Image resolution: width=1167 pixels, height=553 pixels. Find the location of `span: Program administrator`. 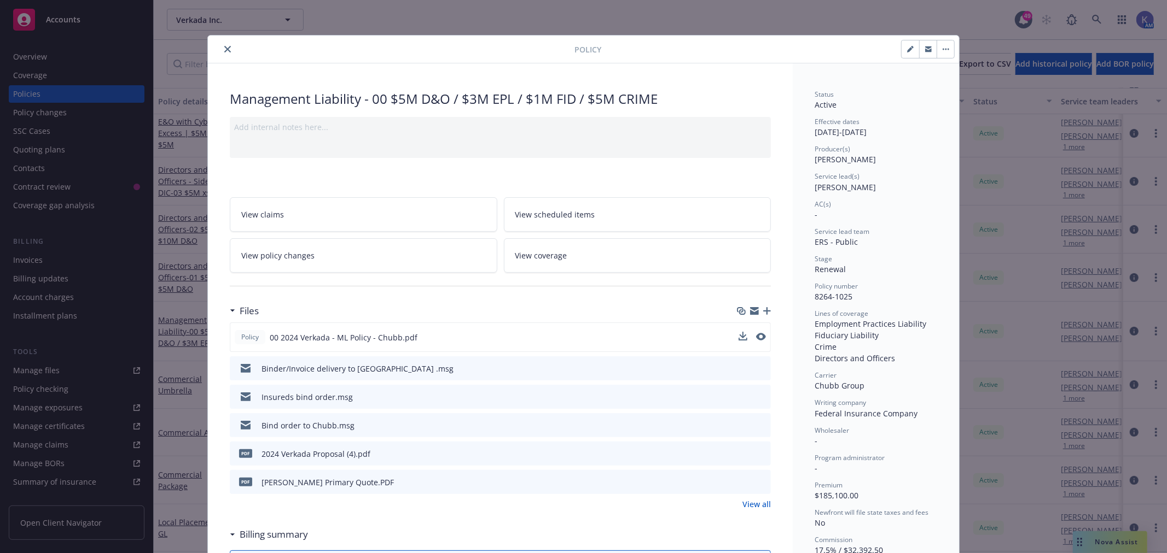

span: Program administrator is located at coordinates (849, 458).